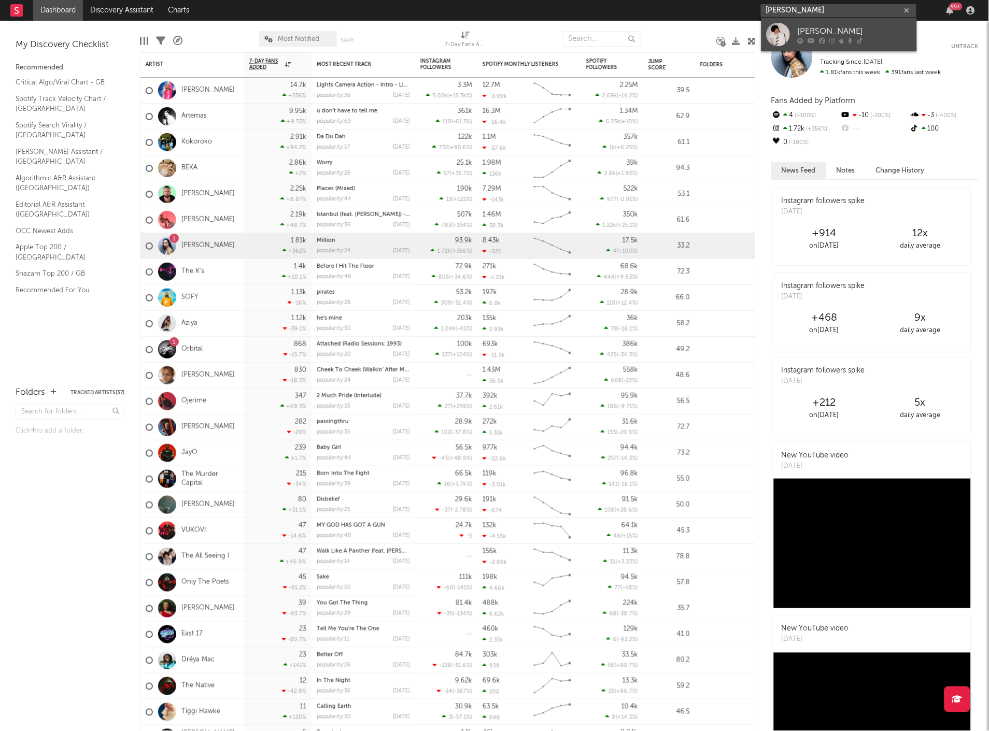 The width and height of the screenshot is (989, 731). I want to click on span: 1.04k, so click(448, 329).